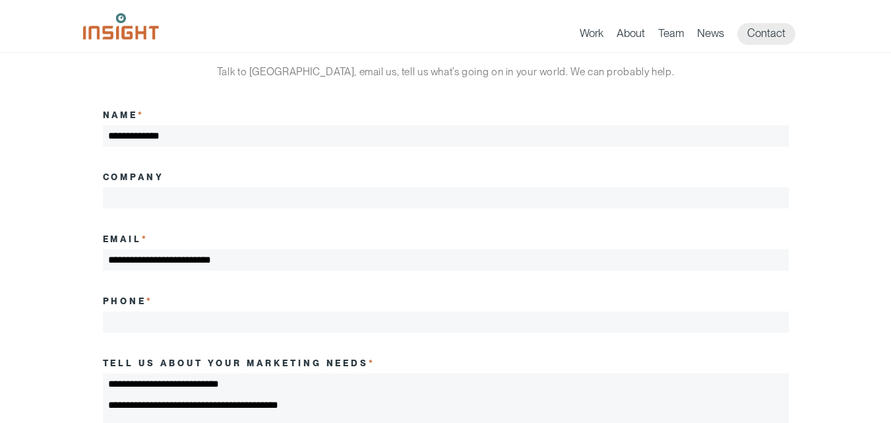 The image size is (891, 423). What do you see at coordinates (121, 26) in the screenshot?
I see `img: Insight Marketing Design` at bounding box center [121, 26].